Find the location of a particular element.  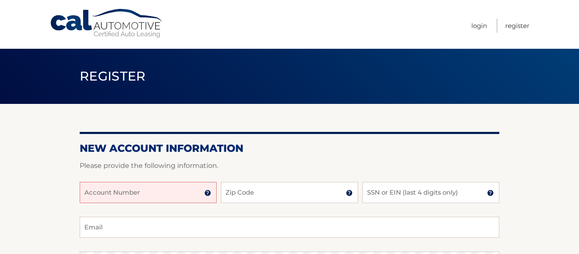

input: Zip Code is located at coordinates (289, 192).